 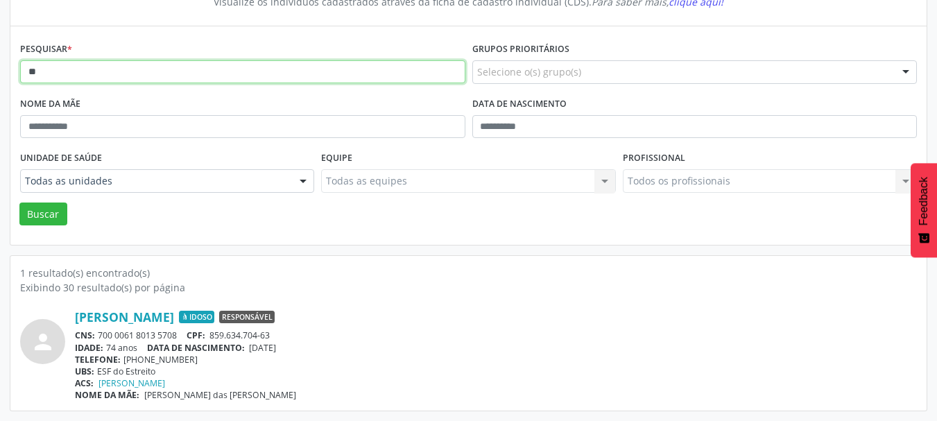 What do you see at coordinates (521, 49) in the screenshot?
I see `label: Grupos prioritários` at bounding box center [521, 49].